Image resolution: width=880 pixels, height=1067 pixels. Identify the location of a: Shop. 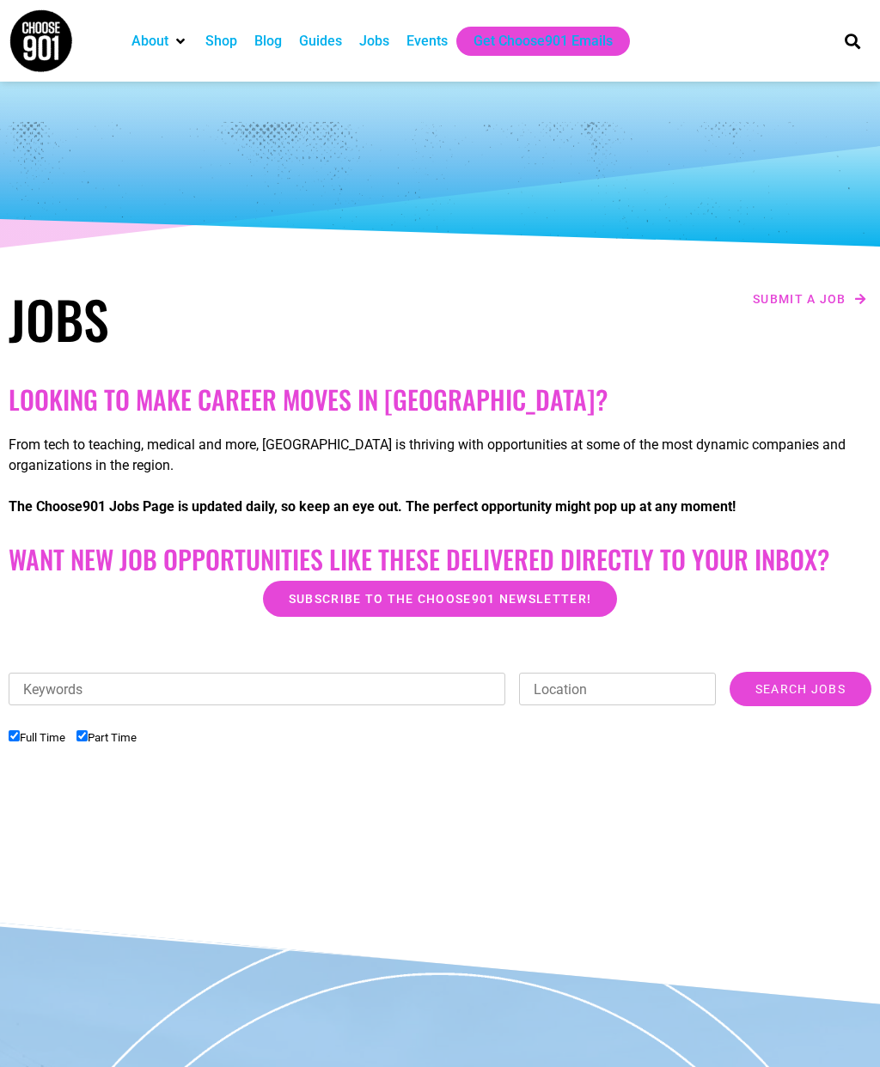
(221, 41).